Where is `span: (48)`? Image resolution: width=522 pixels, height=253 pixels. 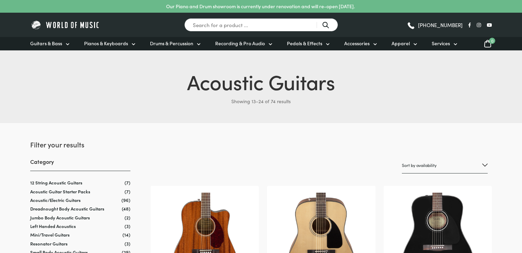 span: (48) is located at coordinates (126, 209).